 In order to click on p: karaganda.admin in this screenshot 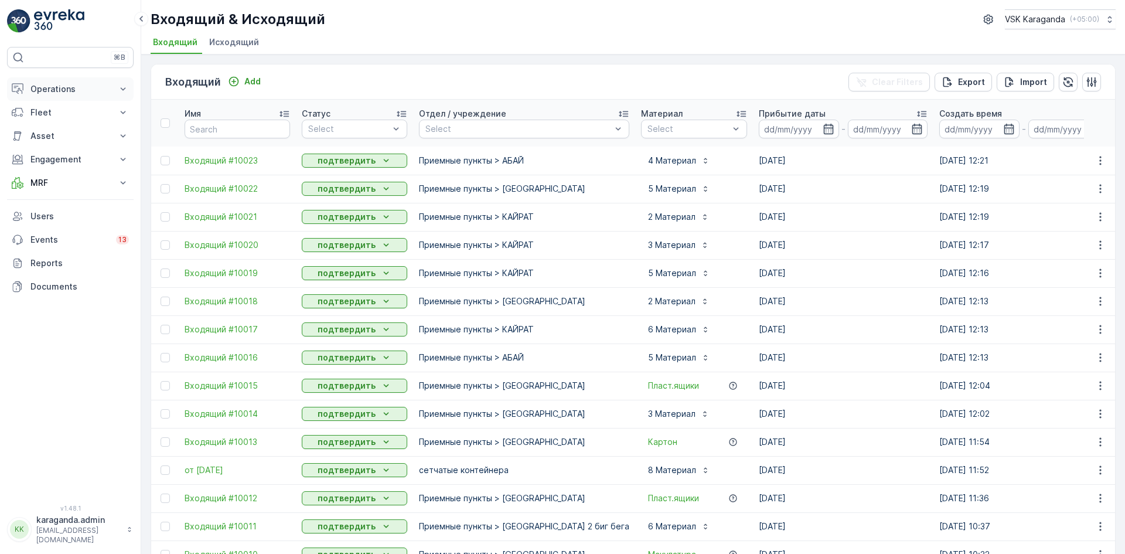, I will do `click(78, 520)`.